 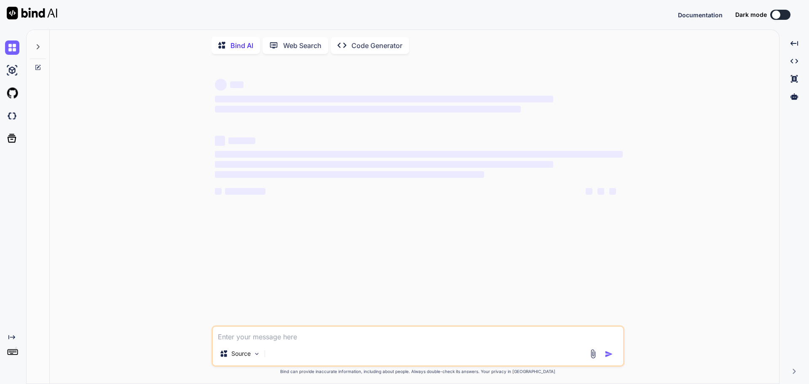 I want to click on p: Web Search, so click(x=302, y=46).